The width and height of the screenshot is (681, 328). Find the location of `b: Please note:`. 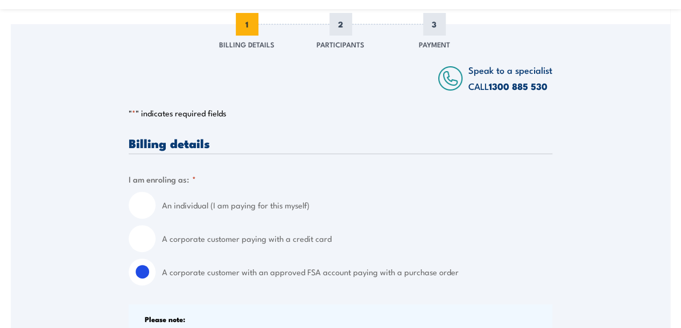

b: Please note: is located at coordinates (165, 318).